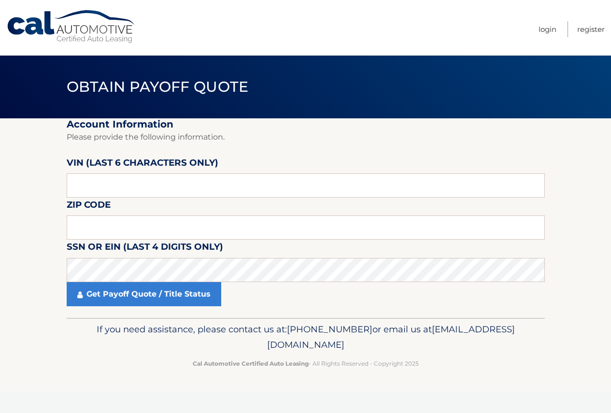 The width and height of the screenshot is (611, 413). What do you see at coordinates (306, 337) in the screenshot?
I see `p: If you need assistance, please contact us at: or email us at` at bounding box center [306, 337].